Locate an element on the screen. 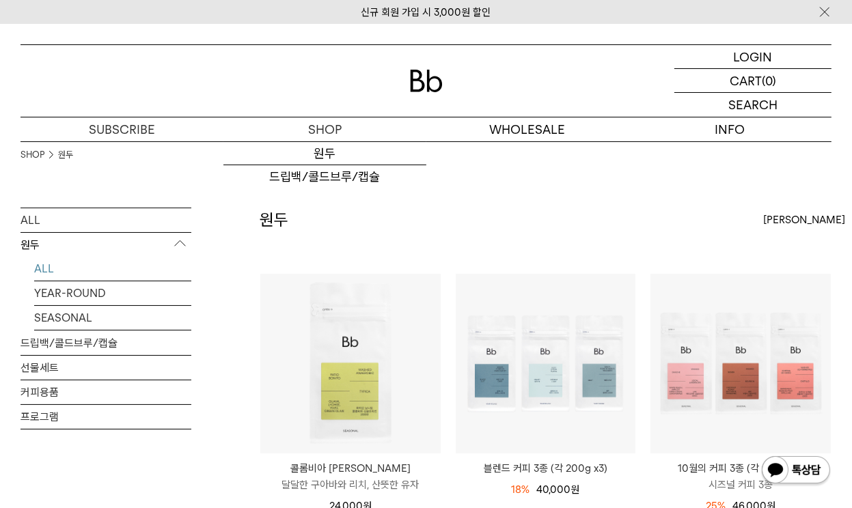 The height and width of the screenshot is (508, 852). span: 원 is located at coordinates (574, 490).